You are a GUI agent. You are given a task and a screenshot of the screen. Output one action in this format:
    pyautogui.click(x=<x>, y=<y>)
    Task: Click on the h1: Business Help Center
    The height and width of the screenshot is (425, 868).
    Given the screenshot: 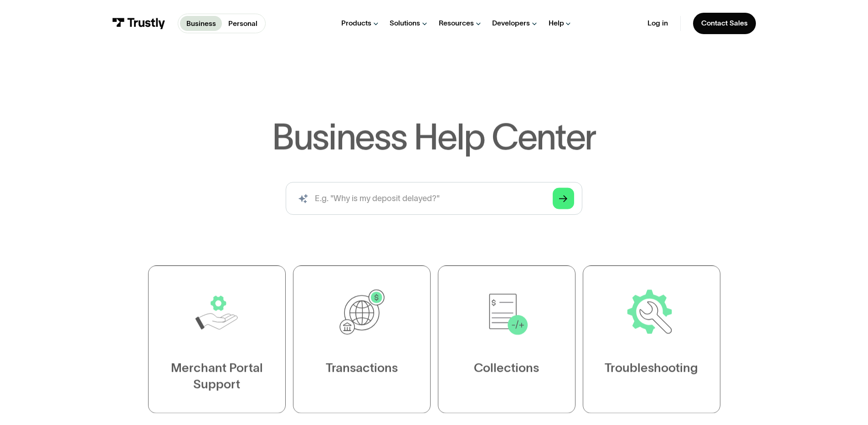 What is the action you would take?
    pyautogui.click(x=434, y=138)
    